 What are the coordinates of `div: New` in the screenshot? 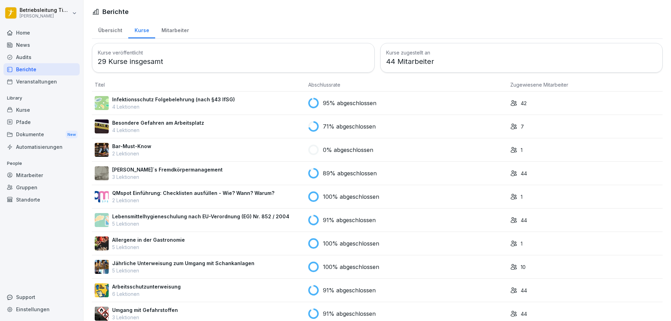 It's located at (72, 135).